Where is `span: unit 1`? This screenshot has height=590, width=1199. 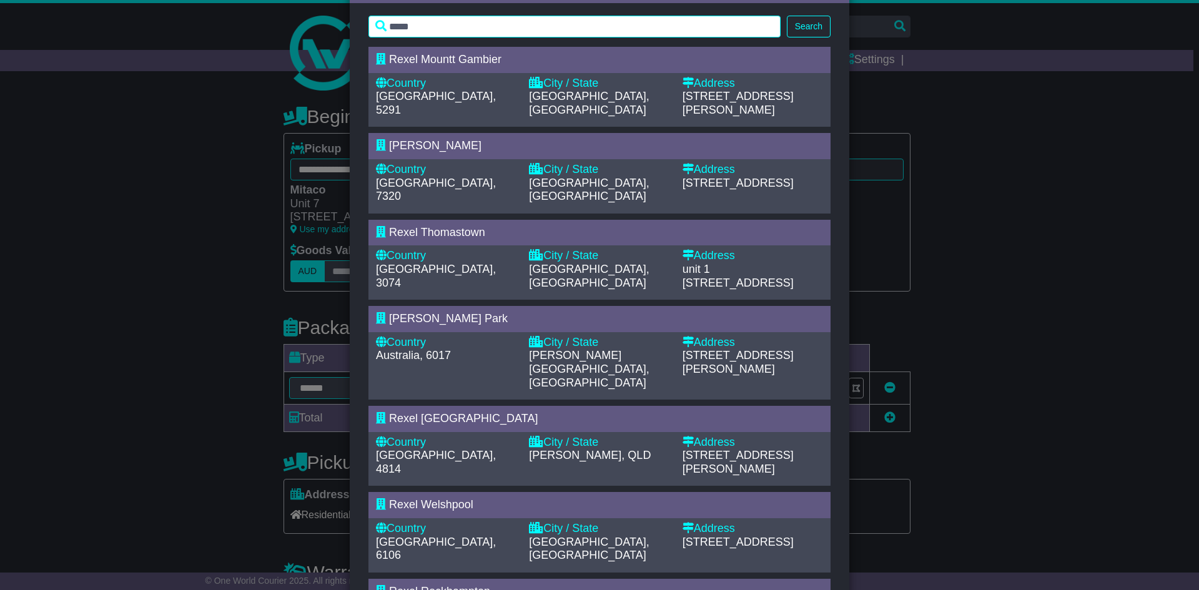 span: unit 1 is located at coordinates (697, 269).